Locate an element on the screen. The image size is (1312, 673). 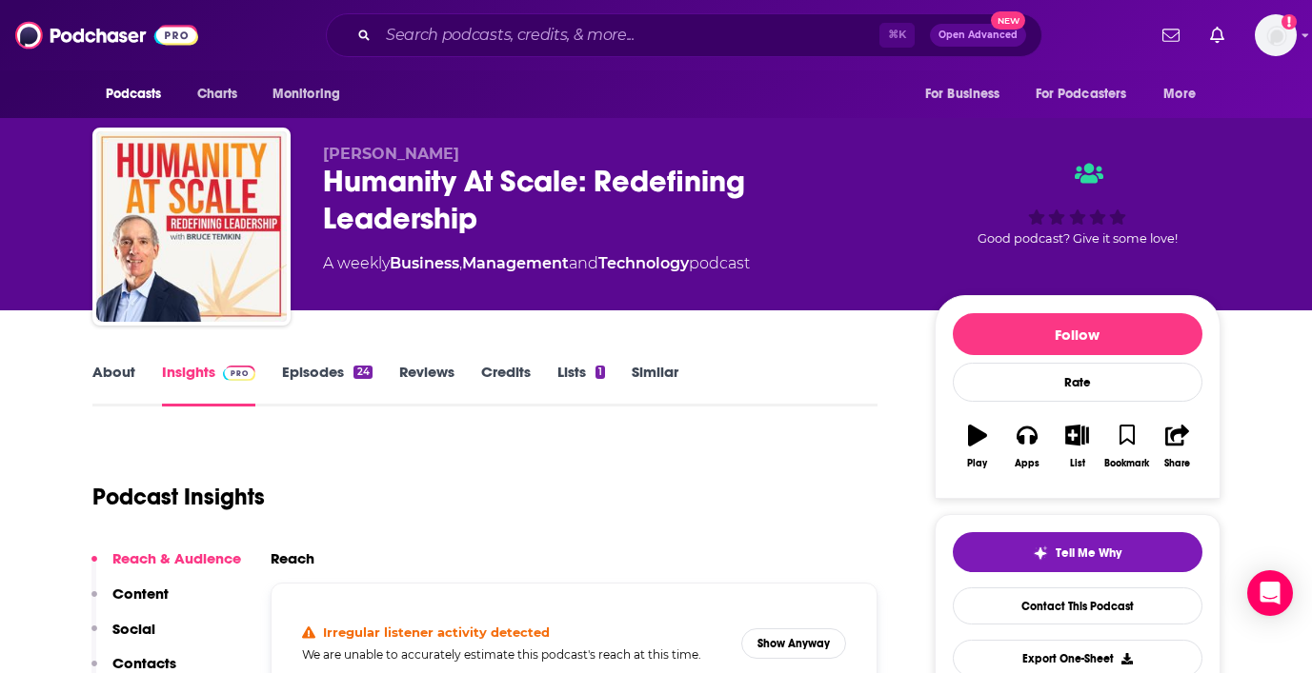
a: Charts is located at coordinates (217, 94).